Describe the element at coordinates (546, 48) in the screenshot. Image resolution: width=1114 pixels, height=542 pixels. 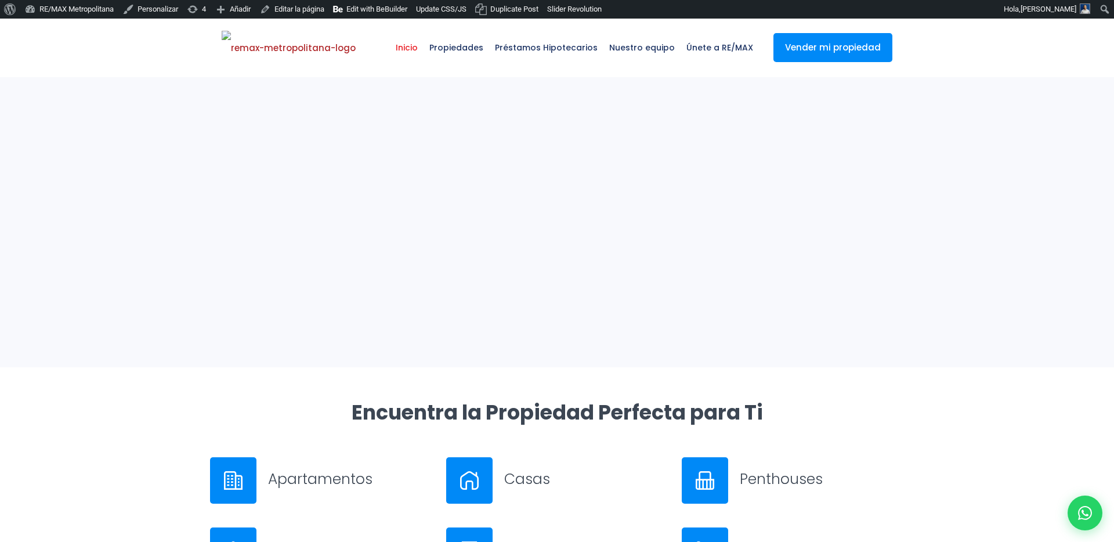
I see `span: Préstamos Hipotecarios` at that location.